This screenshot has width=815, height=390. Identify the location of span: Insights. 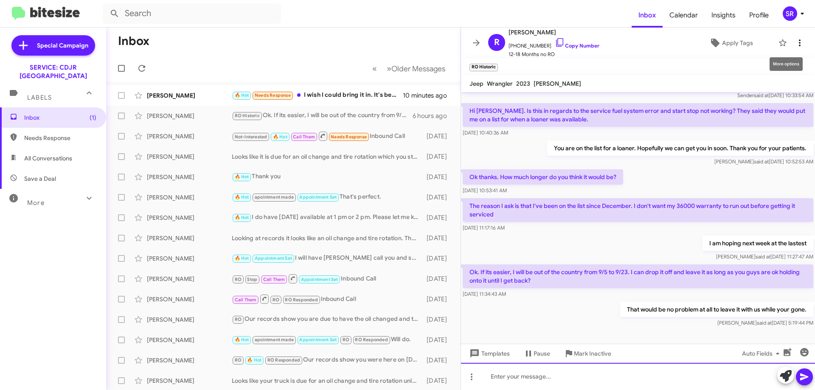
(724, 15).